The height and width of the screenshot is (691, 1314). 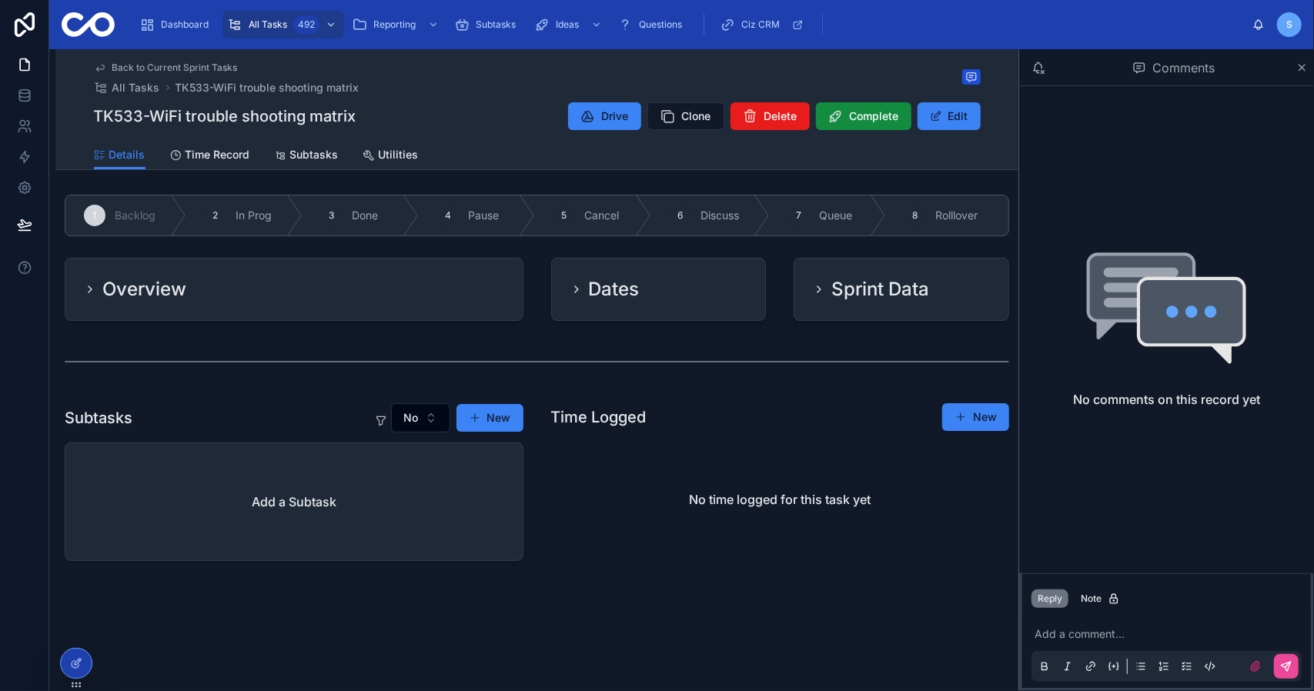 What do you see at coordinates (874, 116) in the screenshot?
I see `span: Complete` at bounding box center [874, 116].